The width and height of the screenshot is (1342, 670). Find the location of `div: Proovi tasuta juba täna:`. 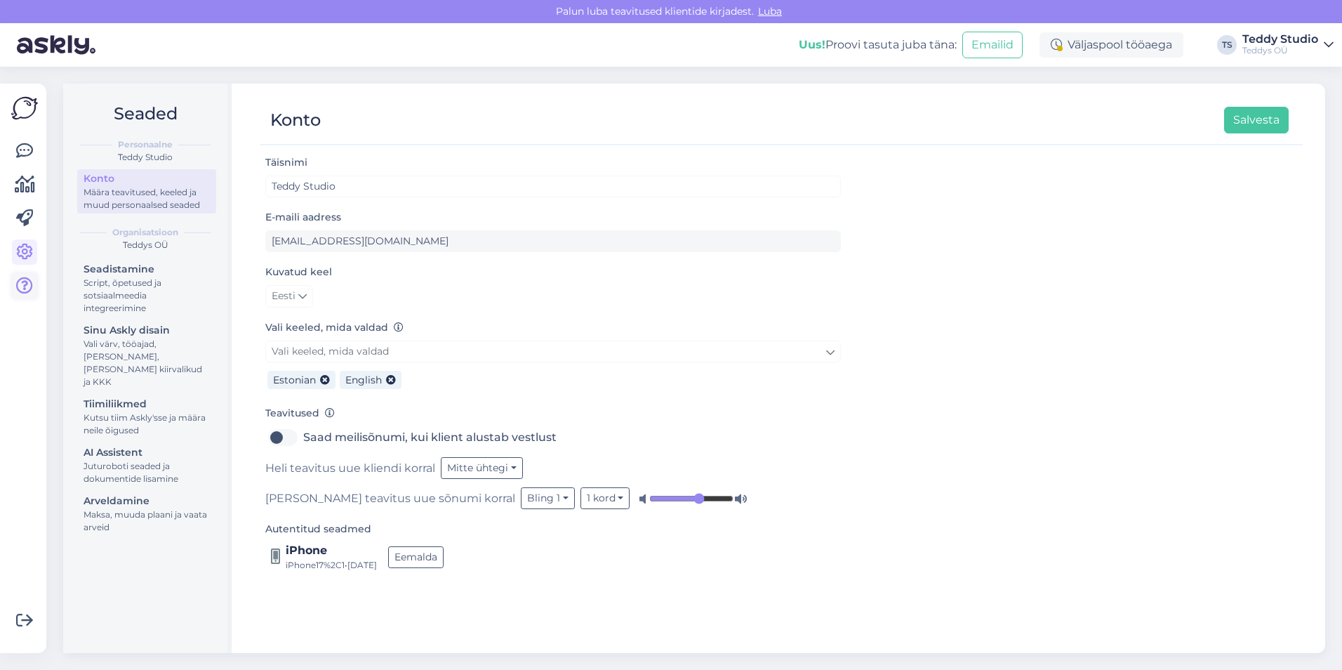

div: Proovi tasuta juba täna: is located at coordinates (877, 45).